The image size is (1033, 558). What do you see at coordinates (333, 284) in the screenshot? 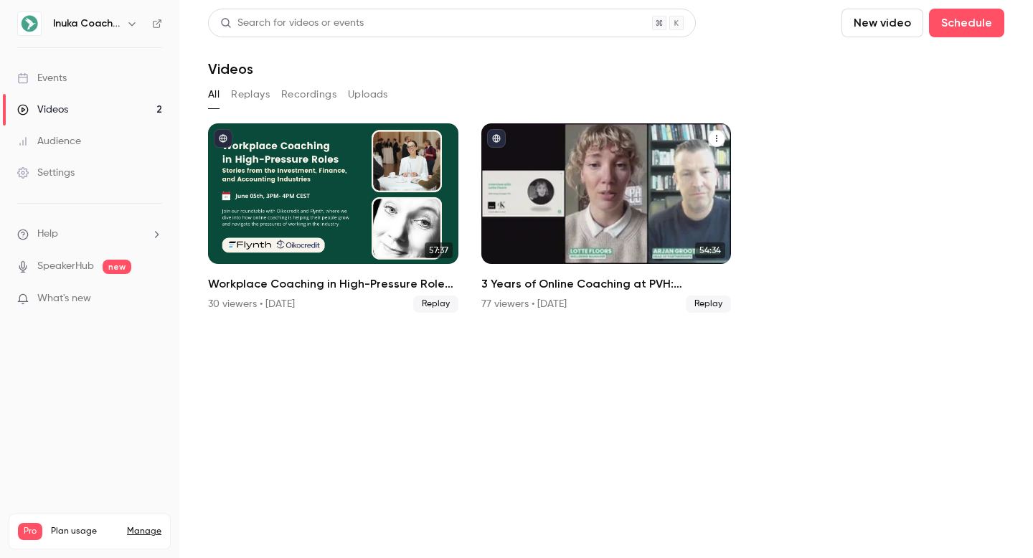
I see `h2: Workplace Coaching in High-Pressure Roles: Stories from the Investment, Finance, and Accounting I...` at bounding box center [333, 284].